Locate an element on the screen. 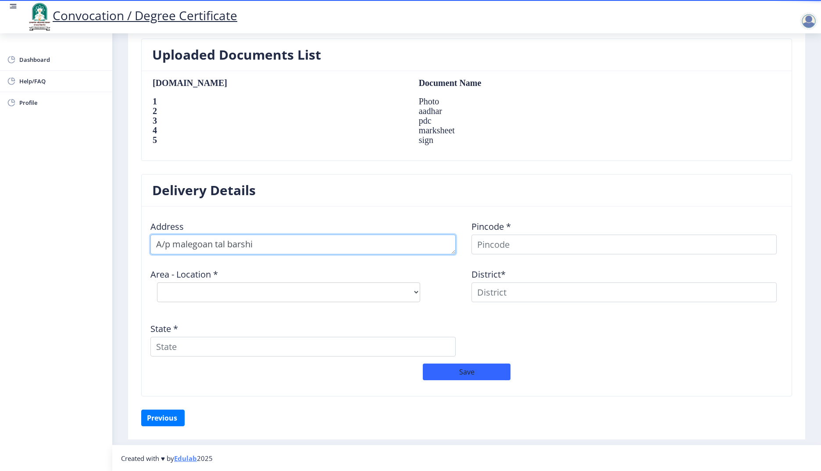  button: Save is located at coordinates (467, 372).